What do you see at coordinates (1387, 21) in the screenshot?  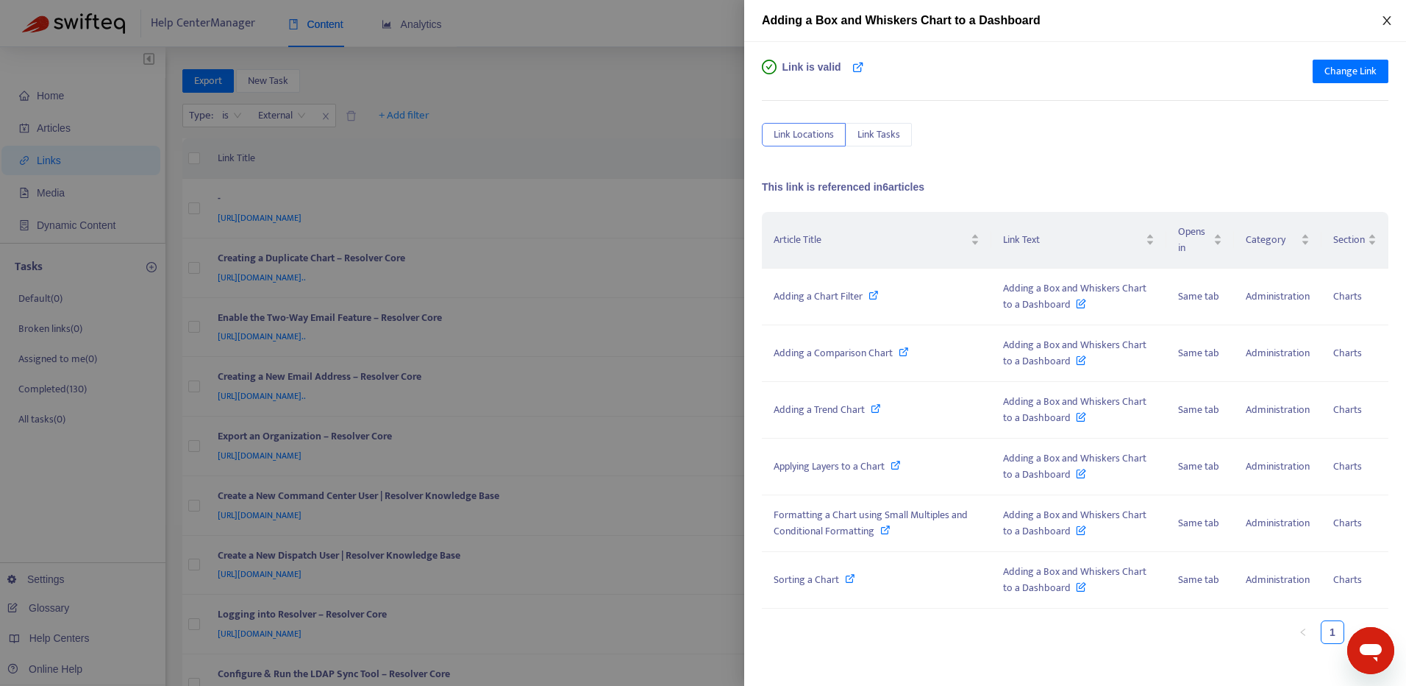 I see `button: Close` at bounding box center [1387, 21].